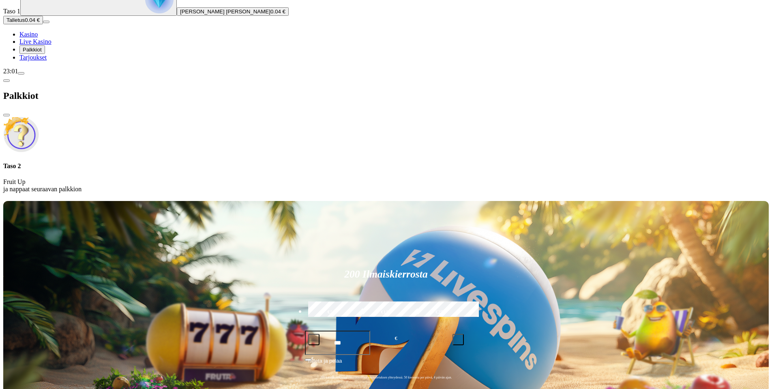  What do you see at coordinates (386, 186) in the screenshot?
I see `p: Fruit Up ja nappaat seuraavan palkkion` at bounding box center [386, 186].